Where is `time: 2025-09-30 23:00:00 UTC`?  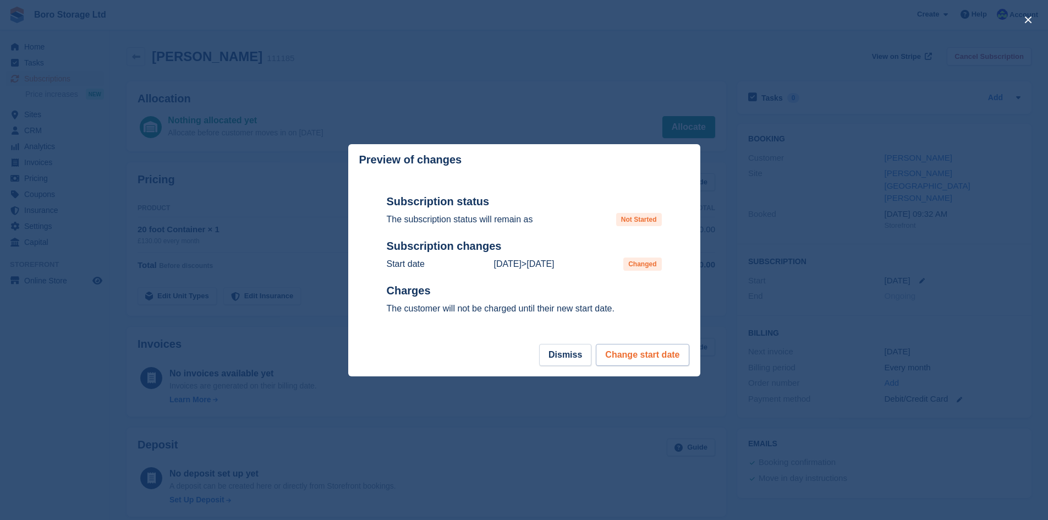
time: 2025-09-30 23:00:00 UTC is located at coordinates (540, 264).